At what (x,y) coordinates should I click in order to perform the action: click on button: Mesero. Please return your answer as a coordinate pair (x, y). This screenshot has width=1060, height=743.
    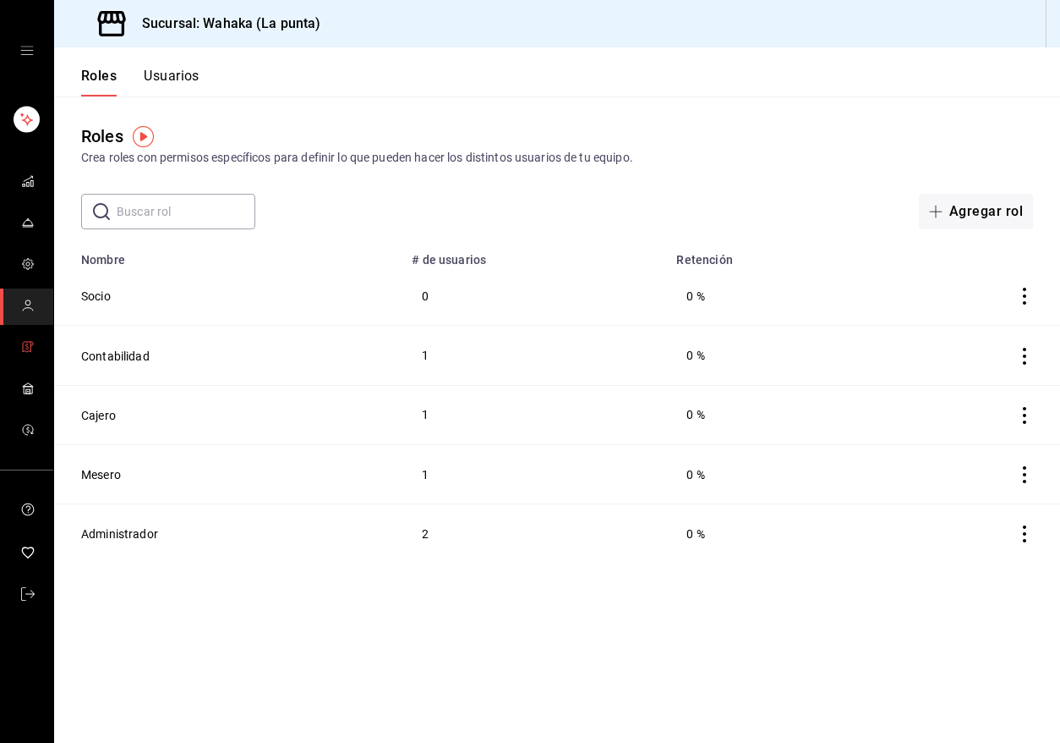
    Looking at the image, I should click on (101, 474).